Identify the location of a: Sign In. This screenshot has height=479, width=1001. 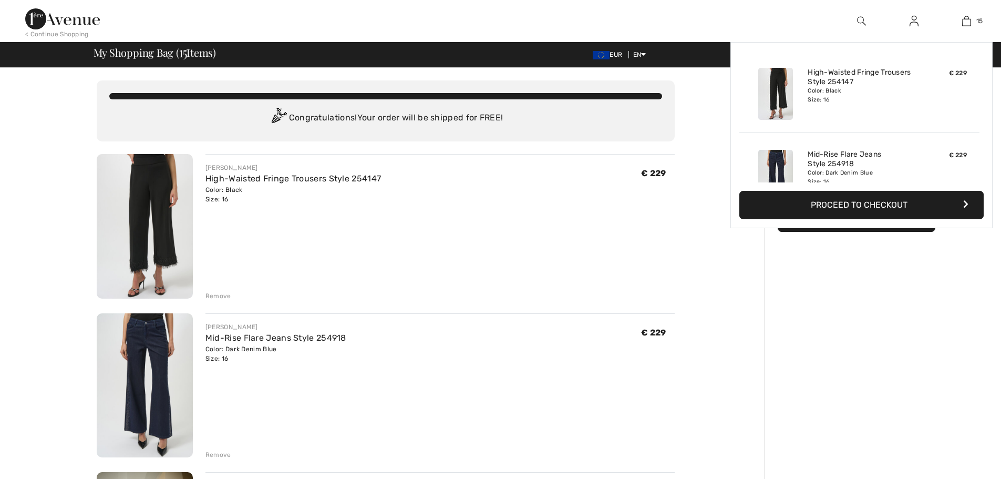
(914, 21).